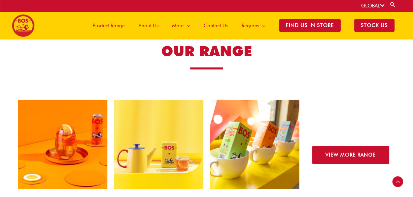  What do you see at coordinates (351, 155) in the screenshot?
I see `a: VIEW MORE RANGE` at bounding box center [351, 155].